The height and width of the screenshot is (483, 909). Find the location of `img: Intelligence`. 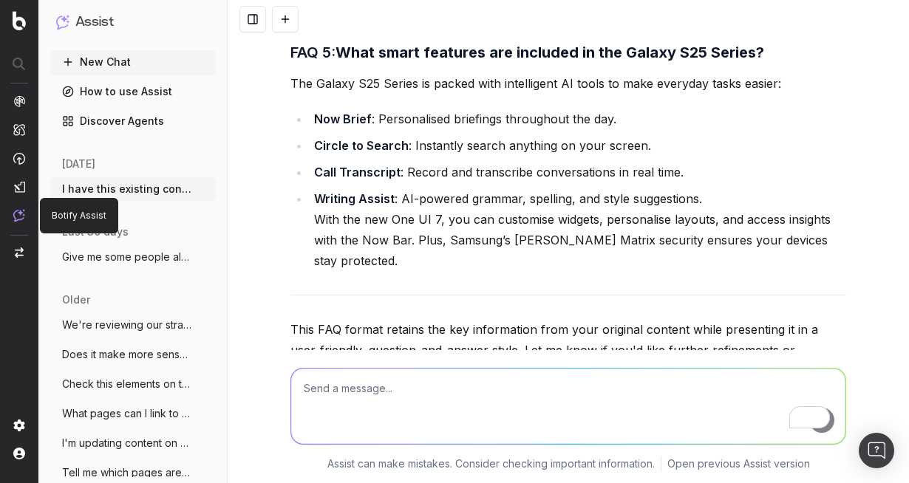

img: Intelligence is located at coordinates (19, 129).